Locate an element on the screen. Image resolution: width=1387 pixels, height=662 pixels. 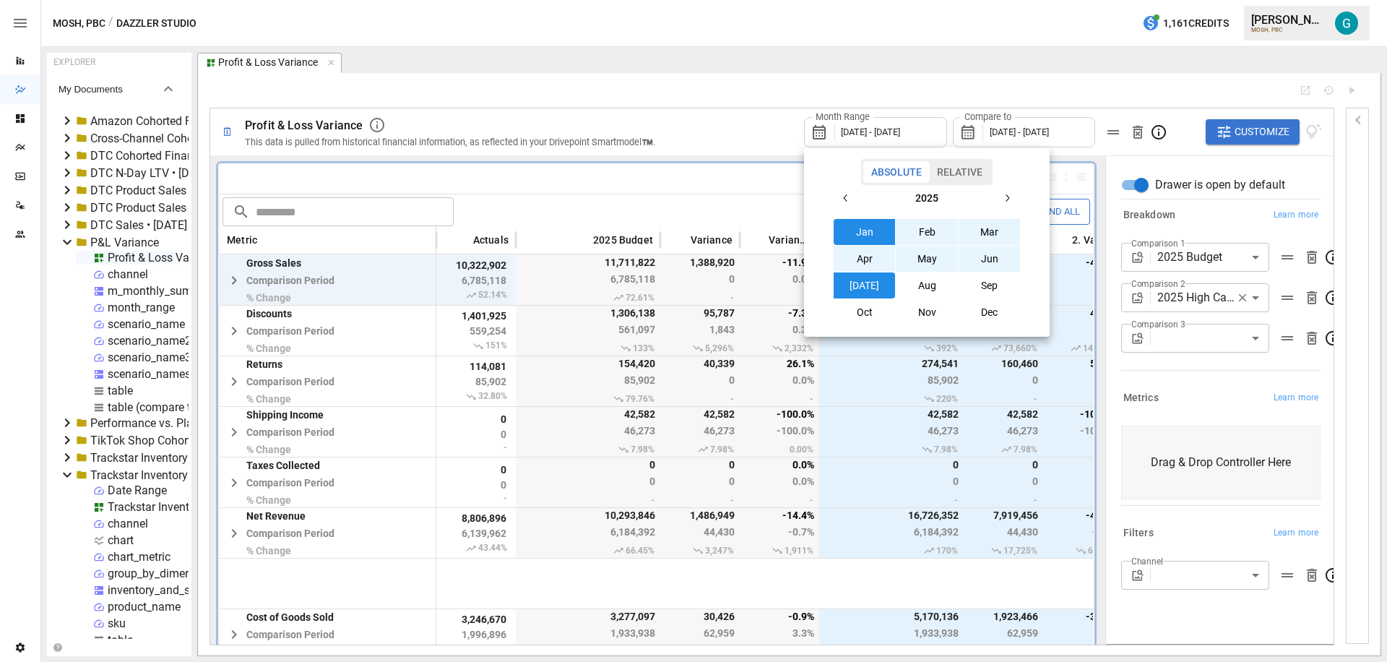
button: 2025 is located at coordinates (926, 198).